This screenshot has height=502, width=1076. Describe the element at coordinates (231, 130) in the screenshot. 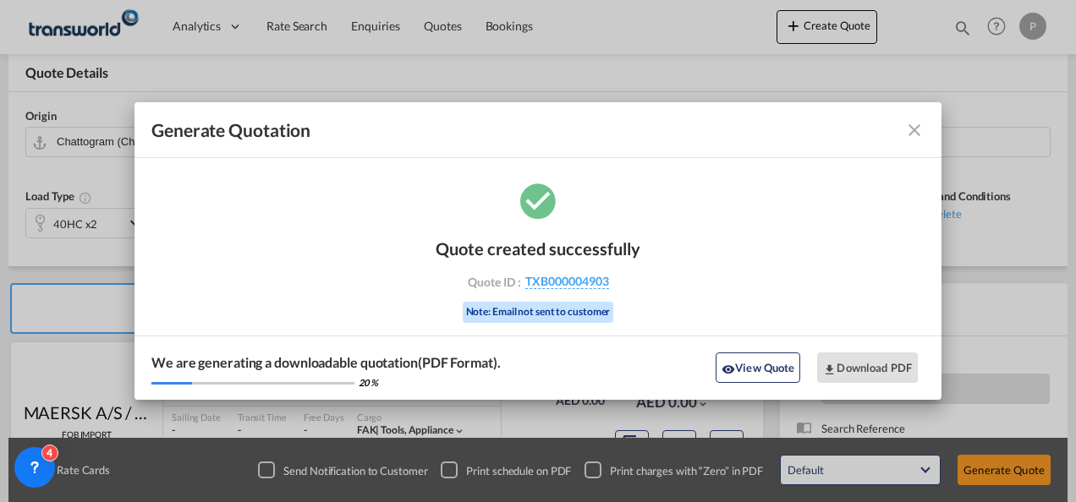

I see `span: Generate Quotation` at that location.